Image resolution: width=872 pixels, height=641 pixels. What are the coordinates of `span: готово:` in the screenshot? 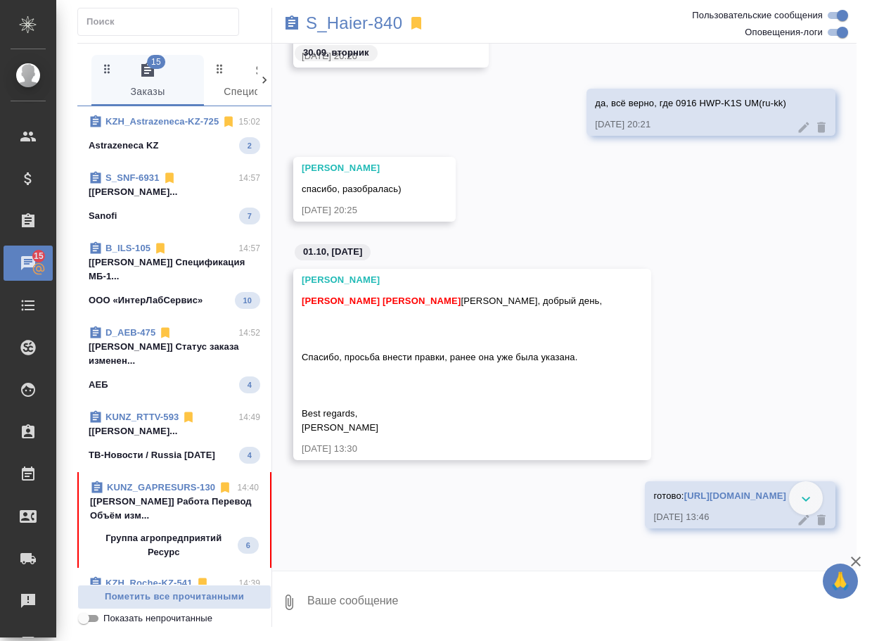 It's located at (719, 495).